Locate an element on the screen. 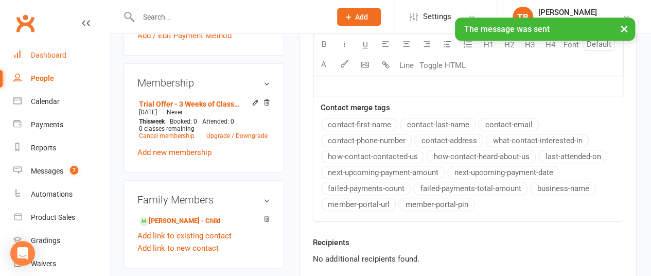 The width and height of the screenshot is (651, 276). a: Messages 7 is located at coordinates (61, 171).